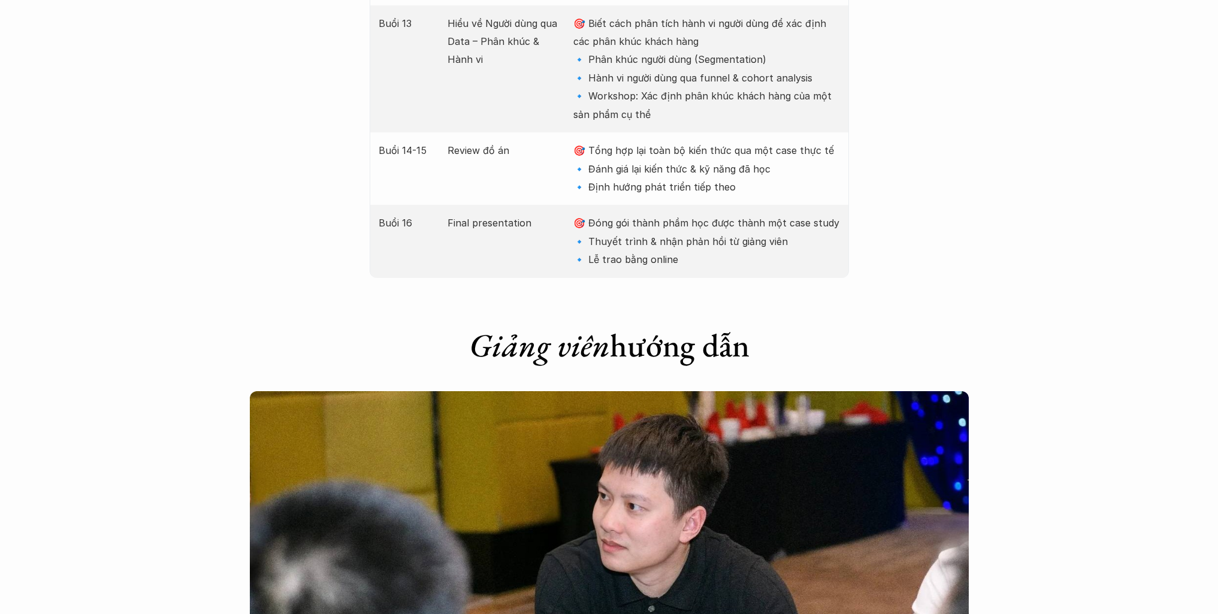 The image size is (1218, 614). I want to click on p: 🎯 Đóng gói thành phầm học được thành một case study 🔹 Thuyết trình & nhận phản hồi từ giảng viên ..., so click(706, 241).